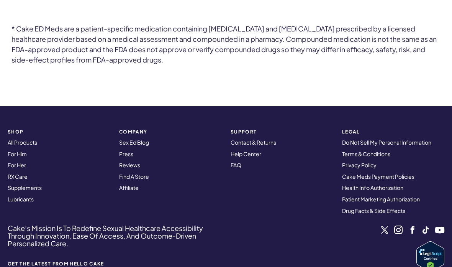 The width and height of the screenshot is (452, 267). What do you see at coordinates (170, 131) in the screenshot?
I see `strong: COMPANY` at bounding box center [170, 131].